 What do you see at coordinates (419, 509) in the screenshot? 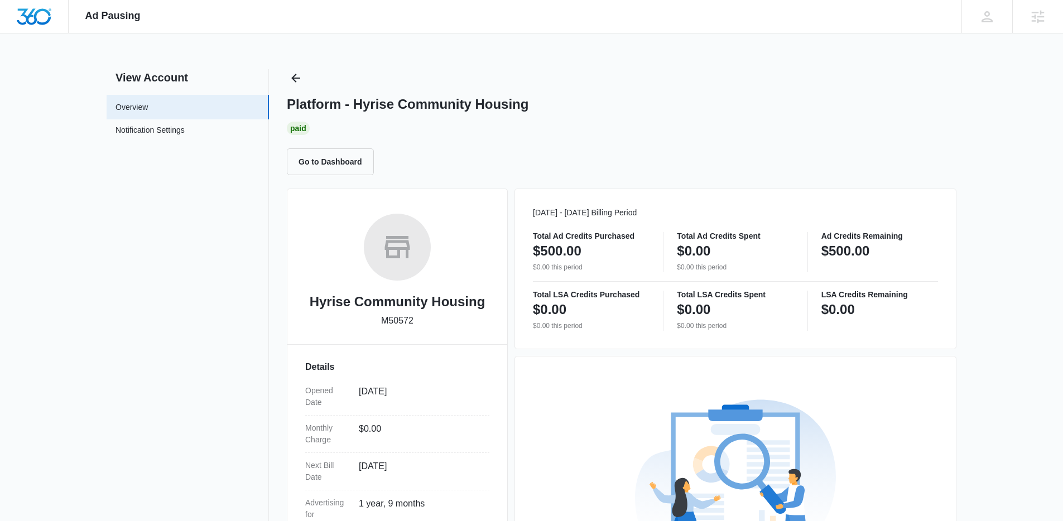
I see `dd: 1 year, 9 months` at bounding box center [419, 509].